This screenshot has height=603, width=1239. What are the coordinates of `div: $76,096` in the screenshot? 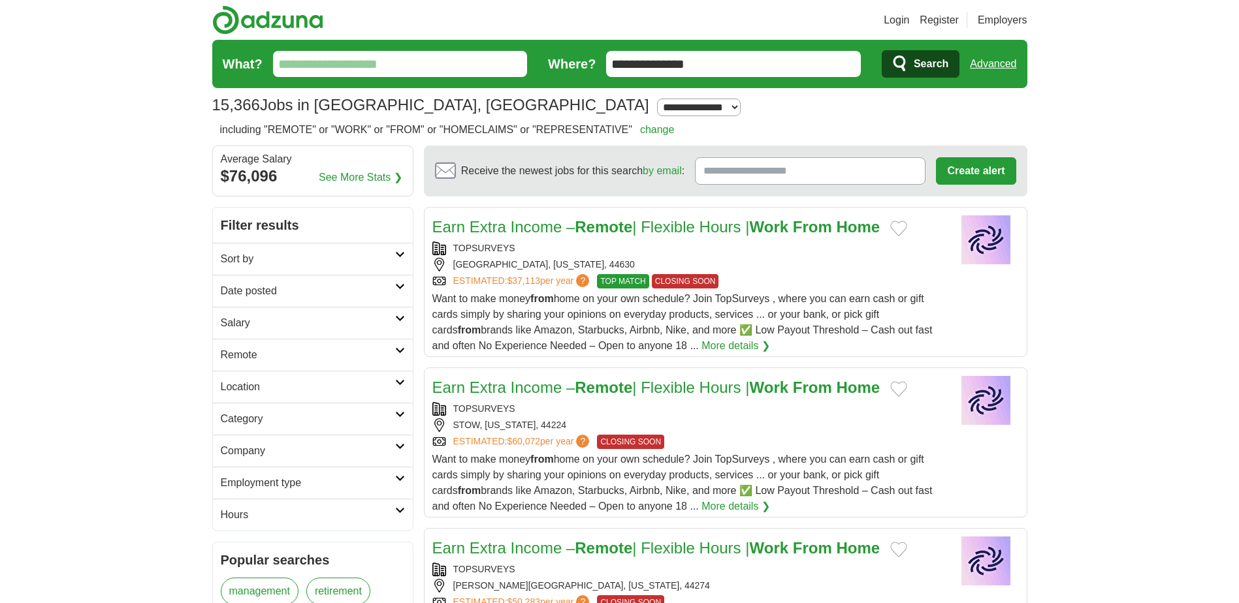 It's located at (313, 176).